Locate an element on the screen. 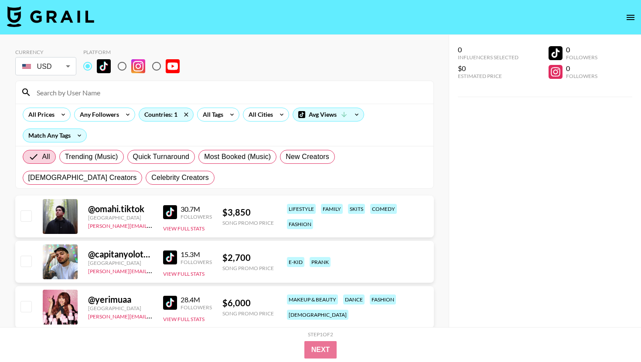 The image size is (641, 362). div: dance is located at coordinates (354, 300).